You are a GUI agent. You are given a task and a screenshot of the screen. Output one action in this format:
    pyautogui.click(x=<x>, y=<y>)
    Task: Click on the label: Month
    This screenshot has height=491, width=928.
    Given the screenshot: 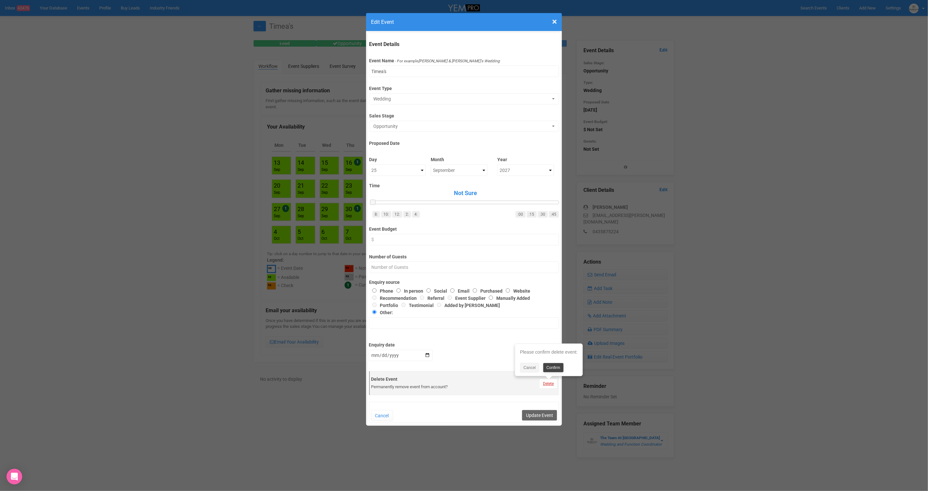 What is the action you would take?
    pyautogui.click(x=459, y=158)
    